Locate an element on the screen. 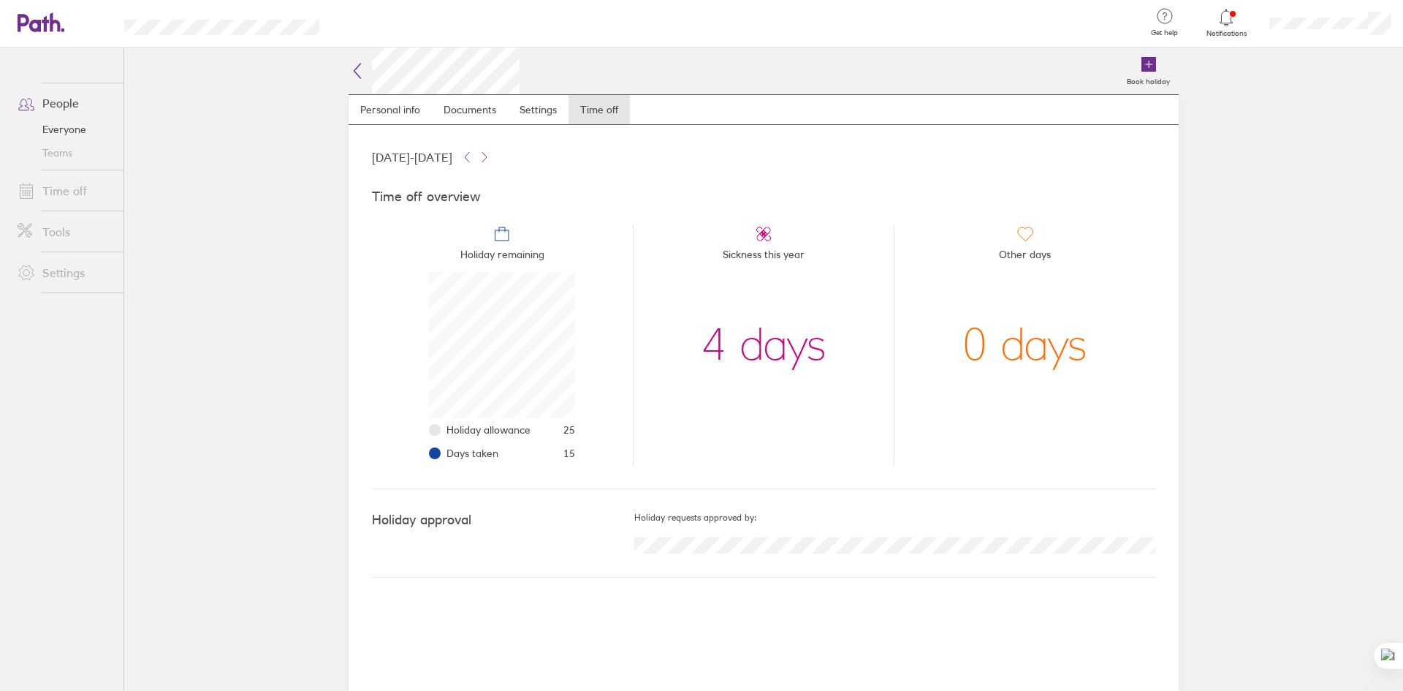 This screenshot has width=1403, height=691. span: 15 is located at coordinates (569, 453).